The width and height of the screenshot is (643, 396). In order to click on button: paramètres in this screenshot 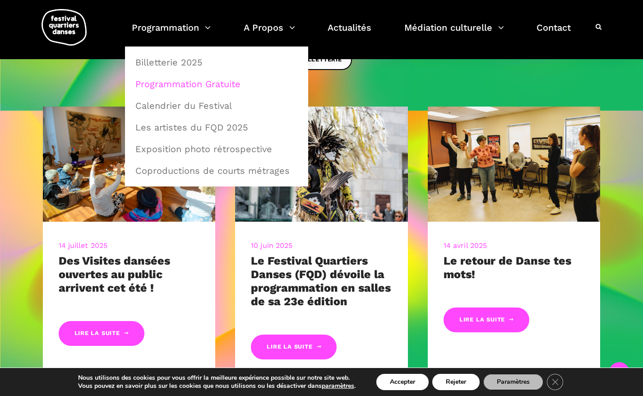, I will do `click(338, 386)`.